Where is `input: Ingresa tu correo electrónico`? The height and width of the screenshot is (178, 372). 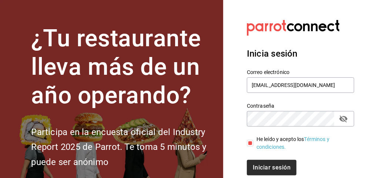 input: Ingresa tu correo electrónico is located at coordinates (301, 85).